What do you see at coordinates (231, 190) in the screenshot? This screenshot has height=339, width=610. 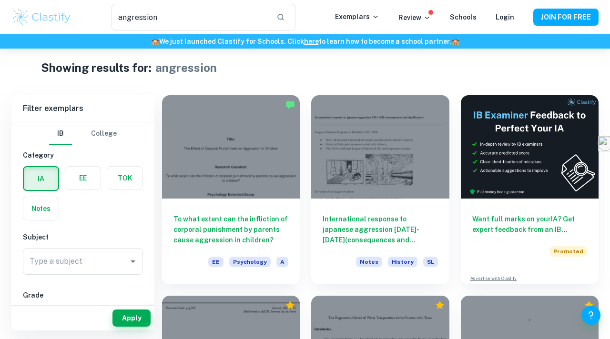 I see `a: To what extent can the infliction of corporal punishment by parents cause aggression in children?...` at bounding box center [231, 190].